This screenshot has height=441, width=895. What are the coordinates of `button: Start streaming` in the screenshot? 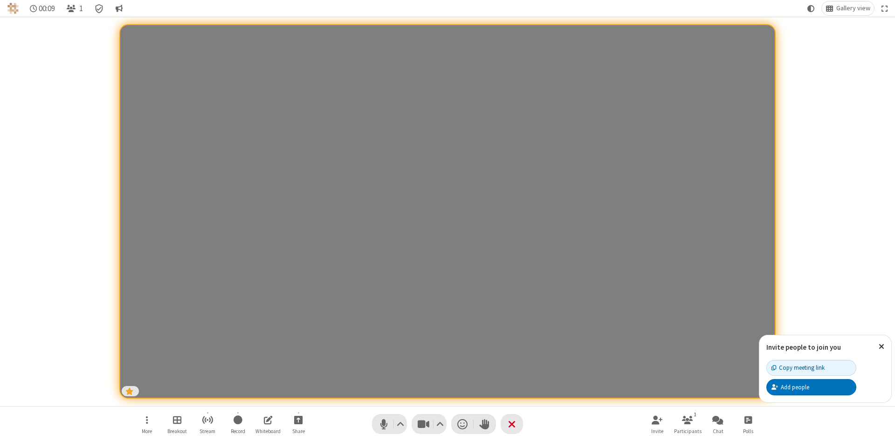 It's located at (207, 424).